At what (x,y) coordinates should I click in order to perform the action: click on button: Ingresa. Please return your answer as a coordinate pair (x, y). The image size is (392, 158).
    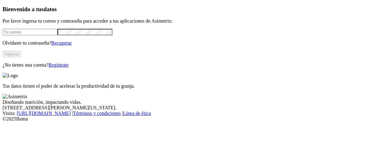
    Looking at the image, I should click on (12, 54).